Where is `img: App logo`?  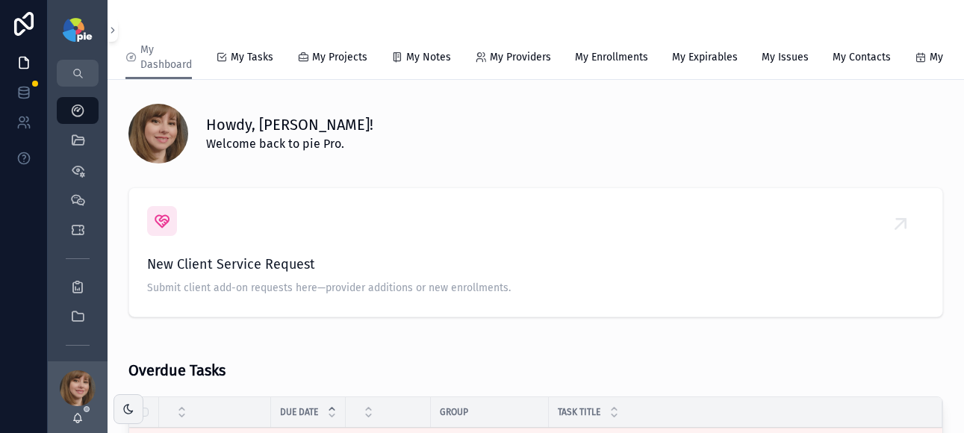 img: App logo is located at coordinates (77, 30).